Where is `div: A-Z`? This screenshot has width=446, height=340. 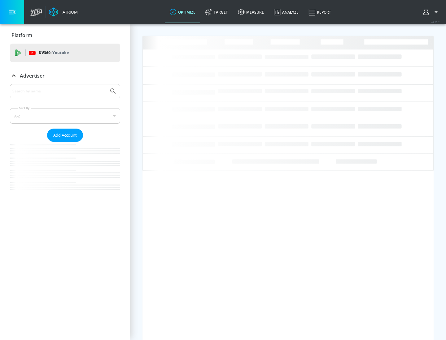
div: A-Z is located at coordinates (65, 116).